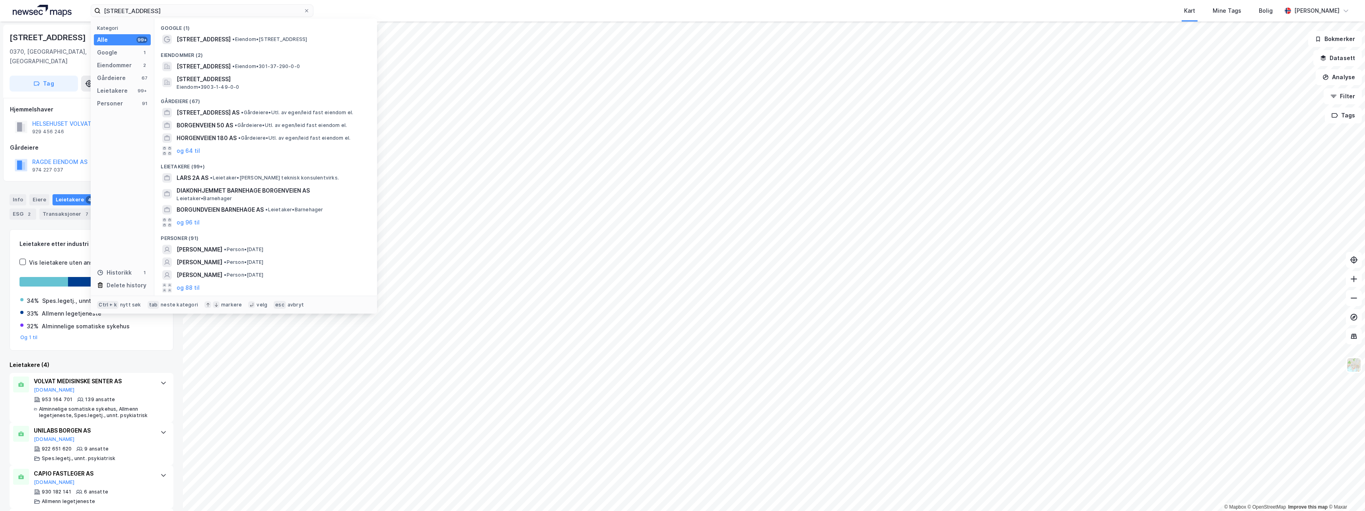 Image resolution: width=1365 pixels, height=511 pixels. What do you see at coordinates (266, 301) in the screenshot?
I see `div: Historikk (1)` at bounding box center [266, 301].